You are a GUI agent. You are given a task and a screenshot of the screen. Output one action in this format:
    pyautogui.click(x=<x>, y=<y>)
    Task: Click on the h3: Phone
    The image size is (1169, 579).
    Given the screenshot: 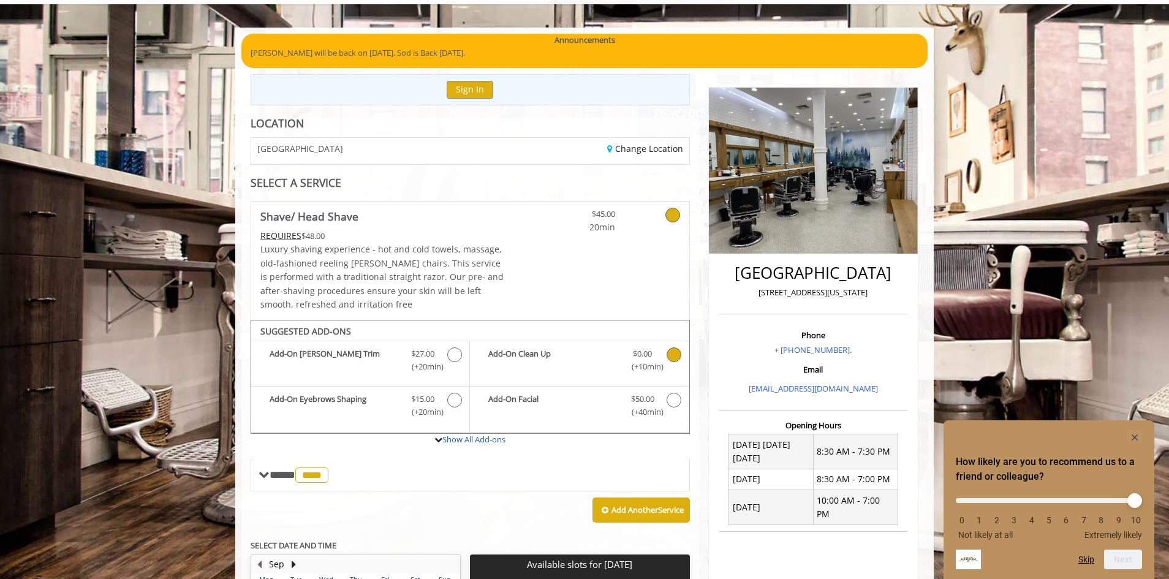 What is the action you would take?
    pyautogui.click(x=813, y=335)
    